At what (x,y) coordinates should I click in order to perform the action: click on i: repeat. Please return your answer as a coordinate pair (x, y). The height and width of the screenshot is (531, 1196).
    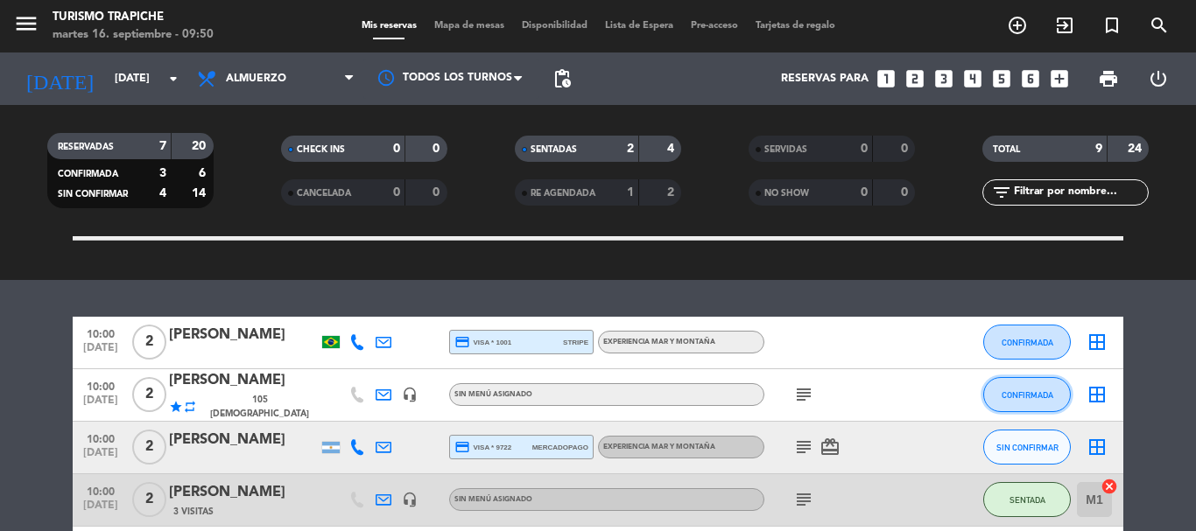
    Looking at the image, I should click on (190, 407).